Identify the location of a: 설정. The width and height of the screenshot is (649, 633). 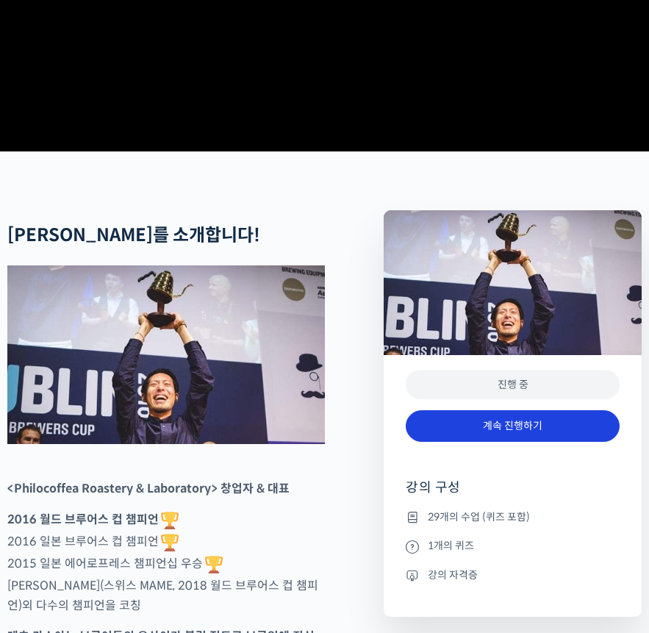
(236, 484).